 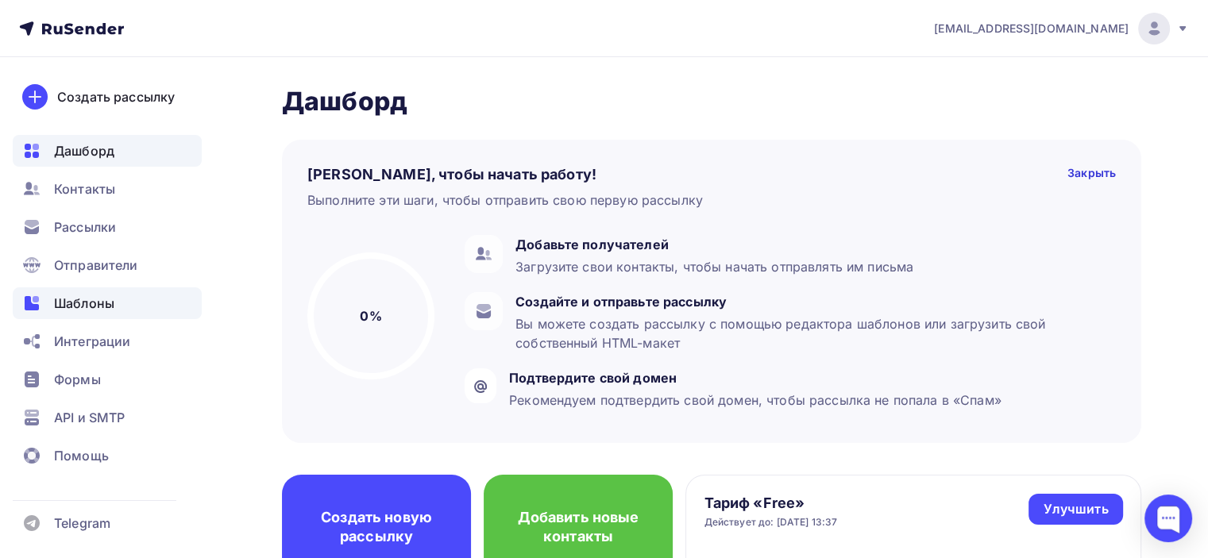 I want to click on span: Помощь, so click(x=81, y=456).